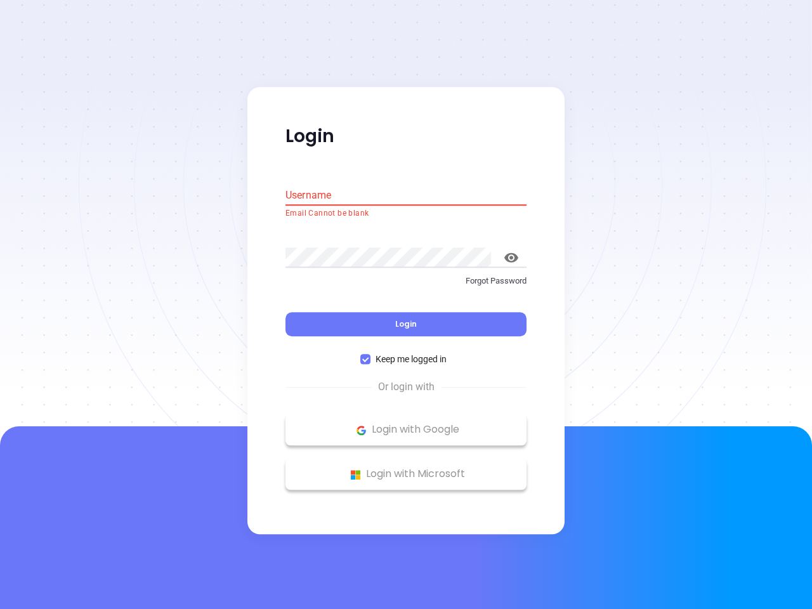 The width and height of the screenshot is (812, 609). I want to click on img: Microsoft Logo, so click(355, 474).